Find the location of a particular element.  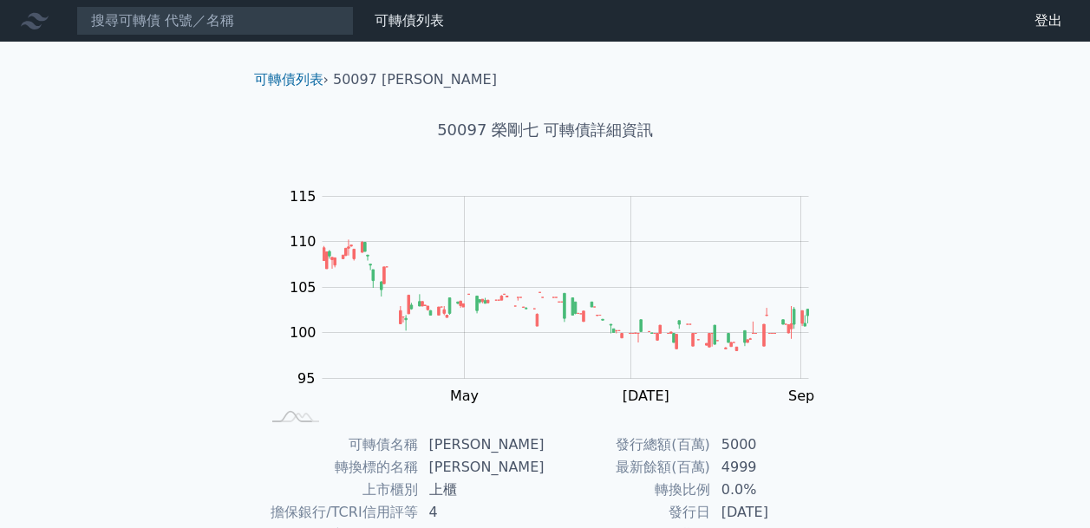

tspan: 105 is located at coordinates (303, 287).